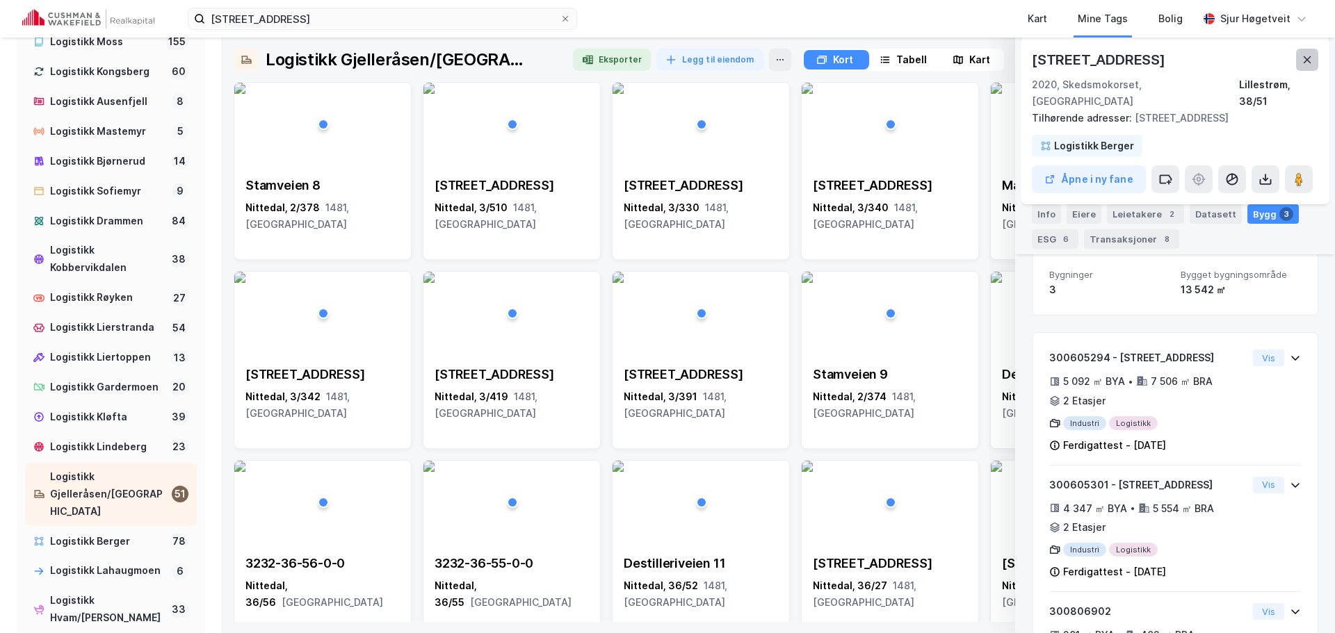  Describe the element at coordinates (701, 564) in the screenshot. I see `div: Destilleriveien 11` at that location.